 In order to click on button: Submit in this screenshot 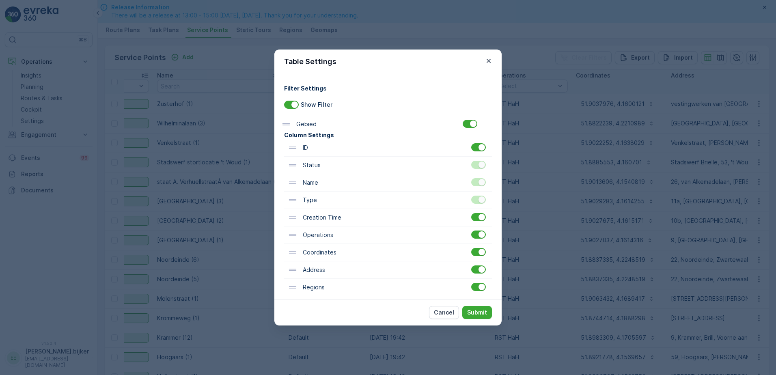, I will do `click(477, 312)`.